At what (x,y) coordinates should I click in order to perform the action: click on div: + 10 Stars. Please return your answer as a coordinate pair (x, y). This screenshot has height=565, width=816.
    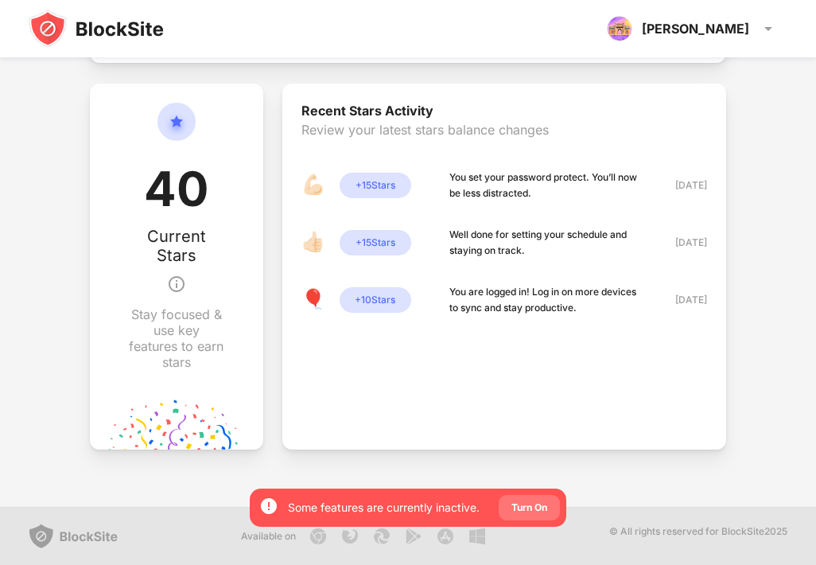
    Looking at the image, I should click on (375, 300).